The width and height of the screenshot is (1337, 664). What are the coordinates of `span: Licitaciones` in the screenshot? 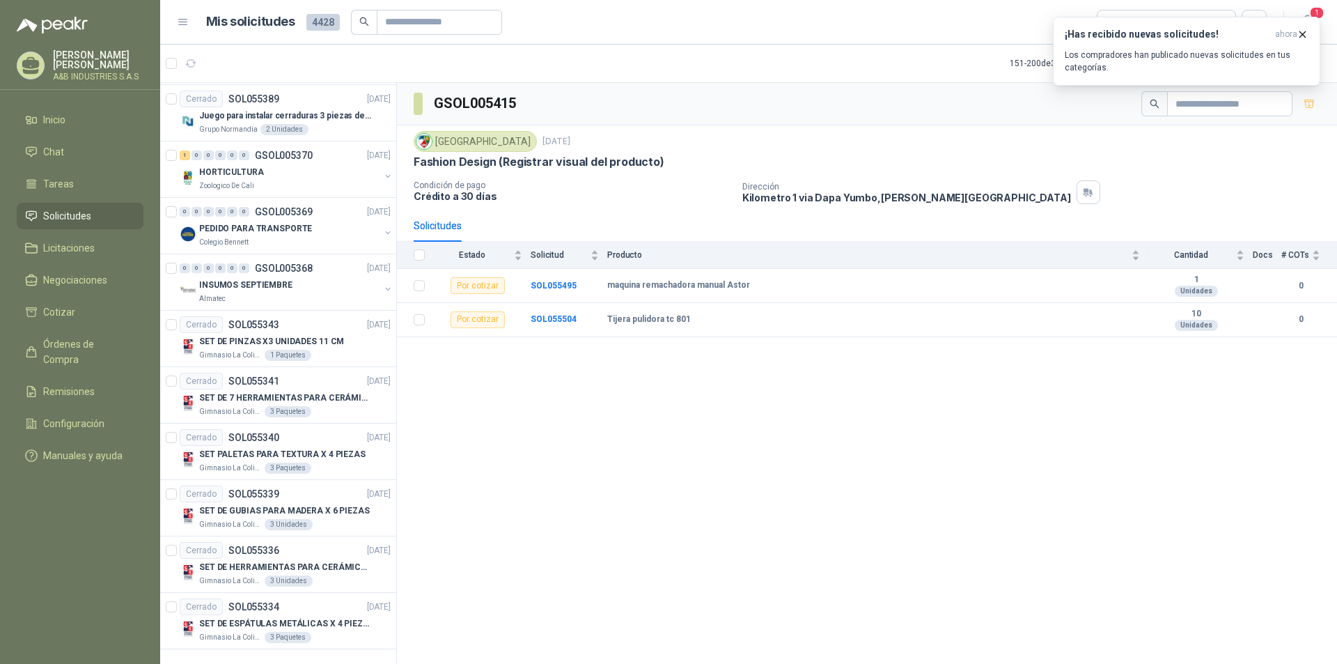 It's located at (69, 248).